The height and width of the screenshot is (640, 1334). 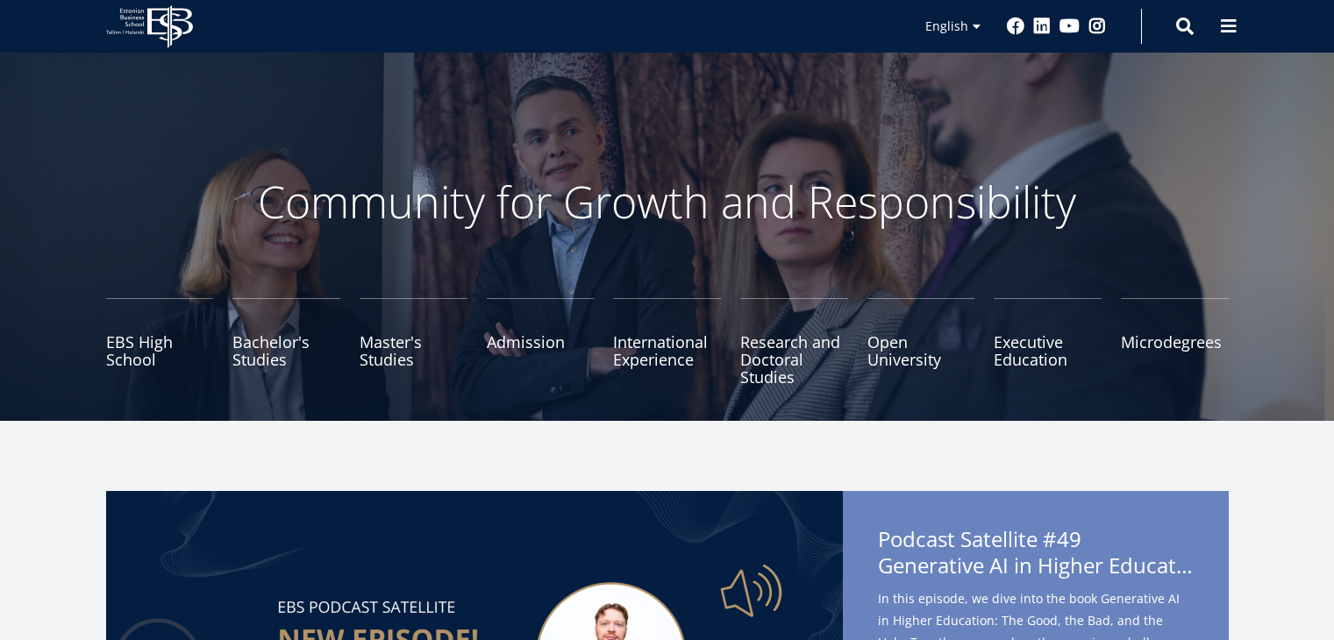 I want to click on a: Youtube, so click(x=1069, y=26).